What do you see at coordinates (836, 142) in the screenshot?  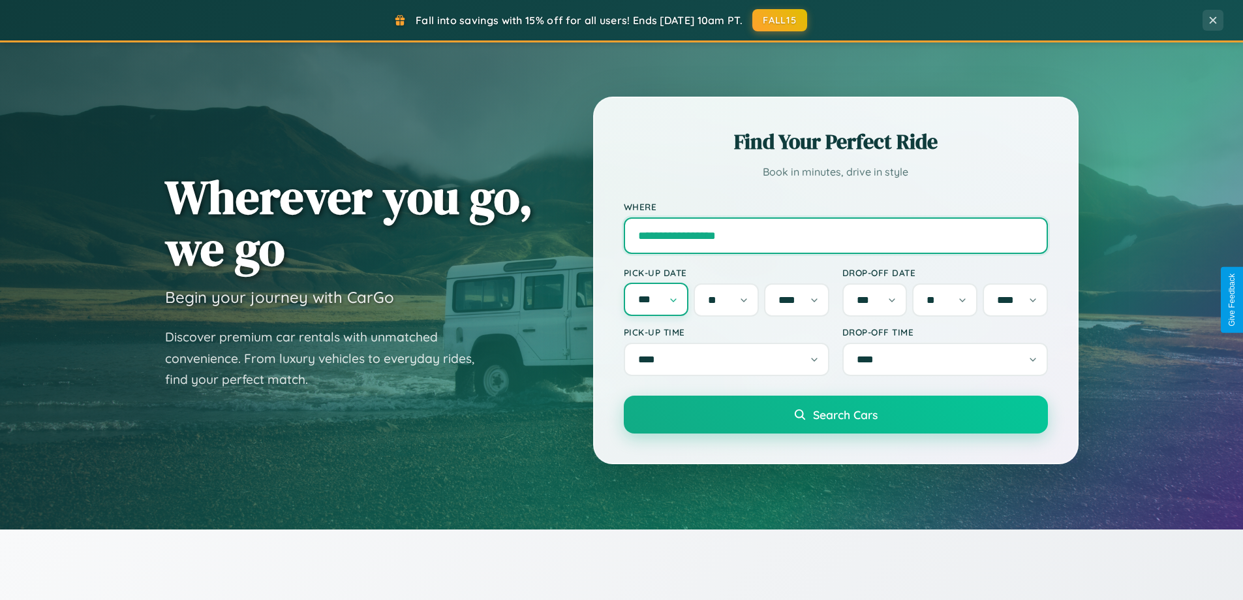 I see `h2: Find Your Perfect Ride` at bounding box center [836, 142].